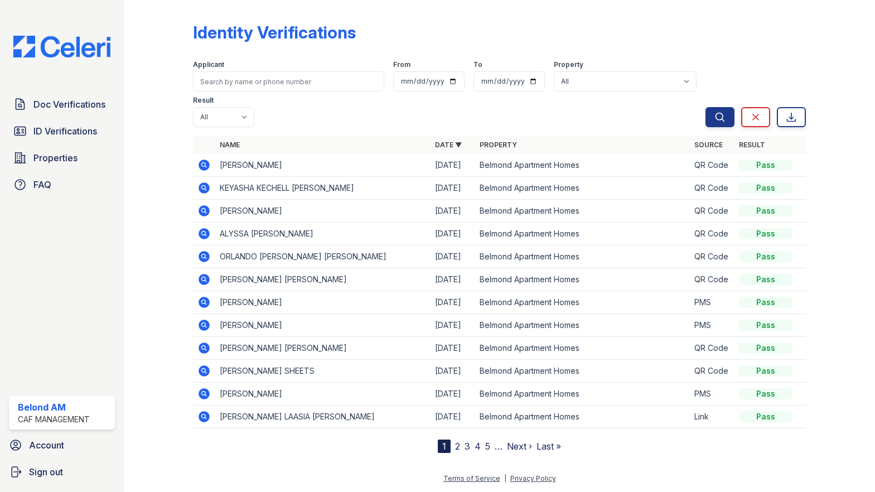  What do you see at coordinates (712, 416) in the screenshot?
I see `td: Link` at bounding box center [712, 416].